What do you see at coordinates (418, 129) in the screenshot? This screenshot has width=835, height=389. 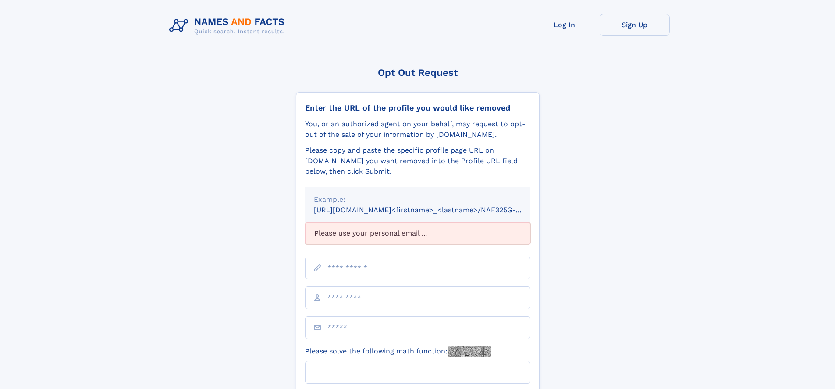 I see `div: You, or an authorized agent on your behalf, may request to opt-out of the sale of your informatio...` at bounding box center [418, 129].